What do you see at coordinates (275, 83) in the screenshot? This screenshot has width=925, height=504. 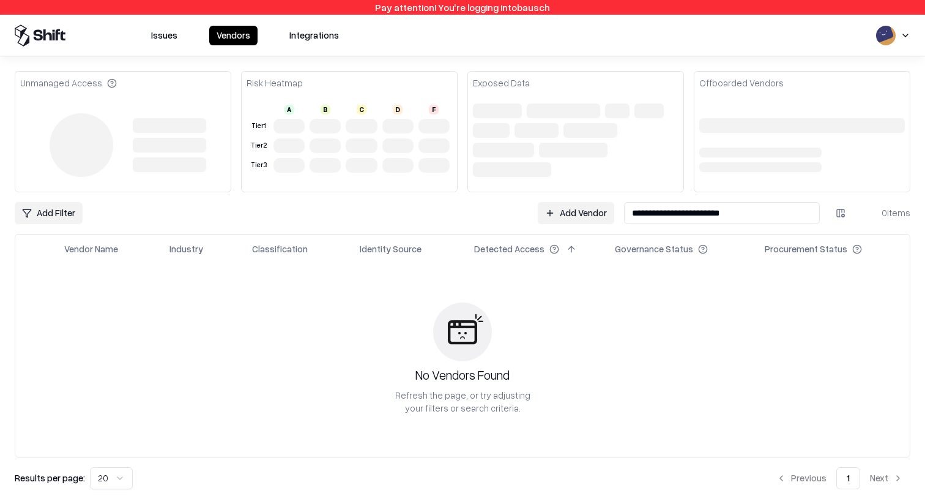 I see `div: Risk Heatmap` at bounding box center [275, 83].